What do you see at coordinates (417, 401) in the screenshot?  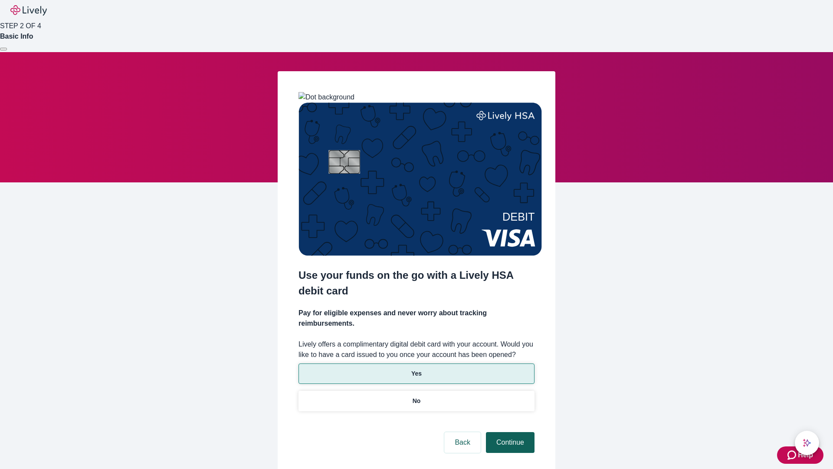 I see `p: No` at bounding box center [417, 401].